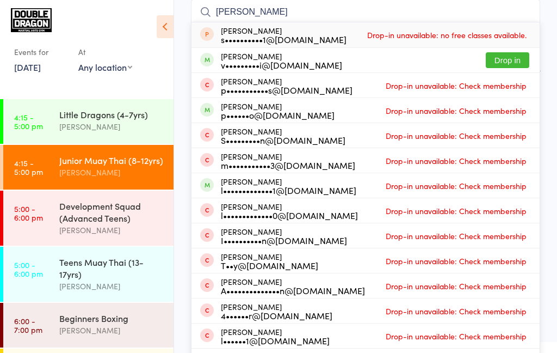  What do you see at coordinates (112, 160) in the screenshot?
I see `div: Junior Muay Thai (8-12yrs)` at bounding box center [112, 160].